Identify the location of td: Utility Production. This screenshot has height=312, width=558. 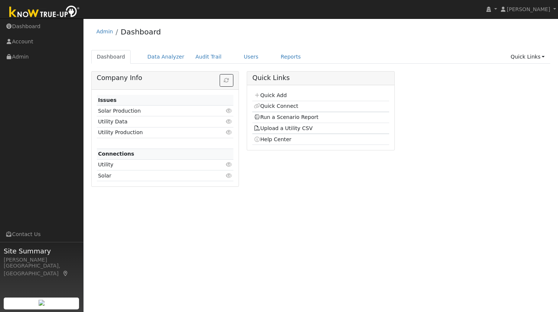
(154, 132).